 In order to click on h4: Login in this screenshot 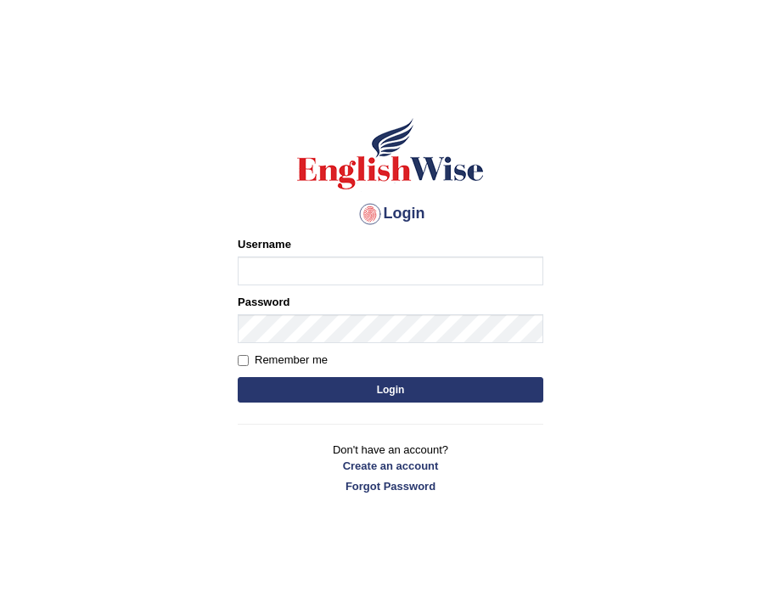, I will do `click(390, 214)`.